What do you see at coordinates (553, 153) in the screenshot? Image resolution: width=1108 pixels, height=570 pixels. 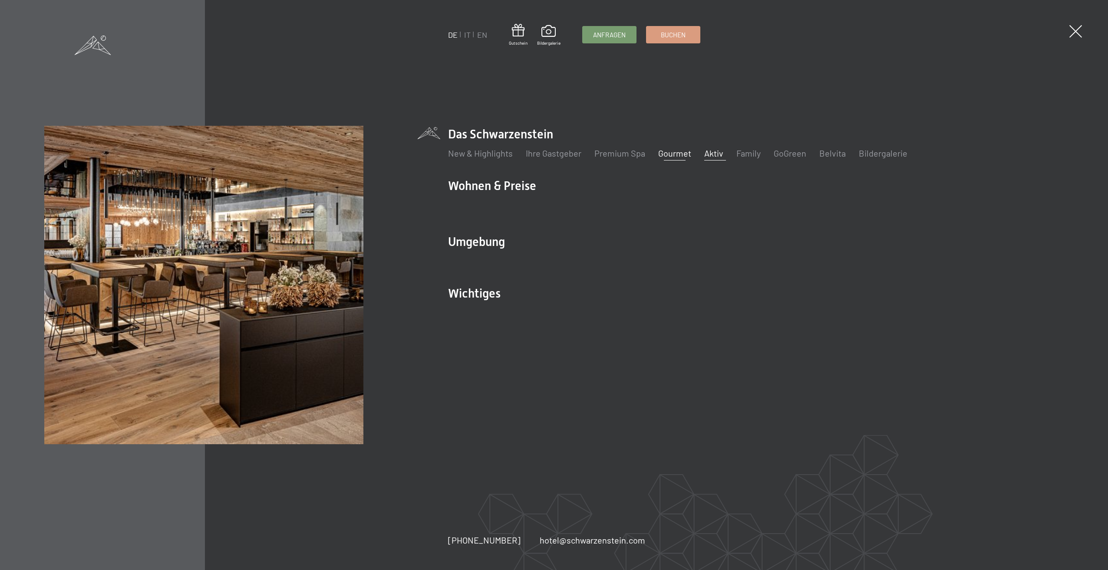 I see `a: Ihre Gastgeber` at bounding box center [553, 153].